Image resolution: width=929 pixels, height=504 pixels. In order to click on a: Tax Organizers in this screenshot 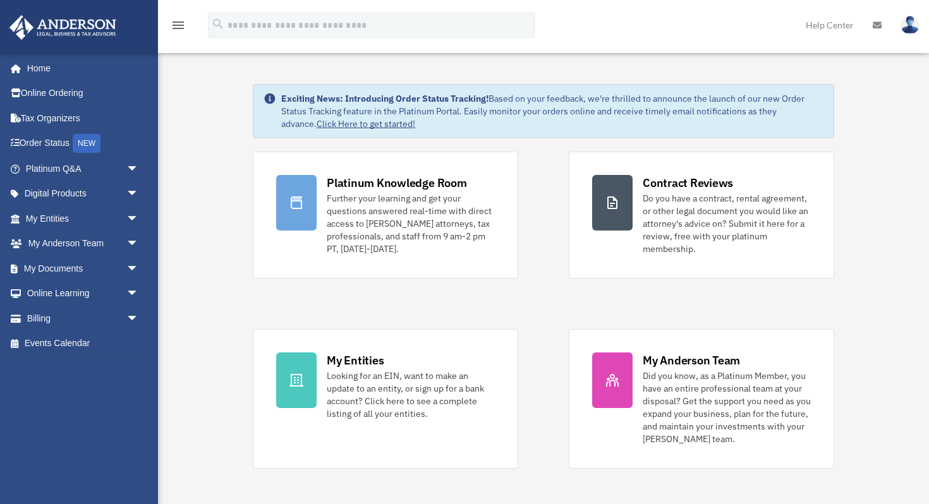, I will do `click(83, 118)`.